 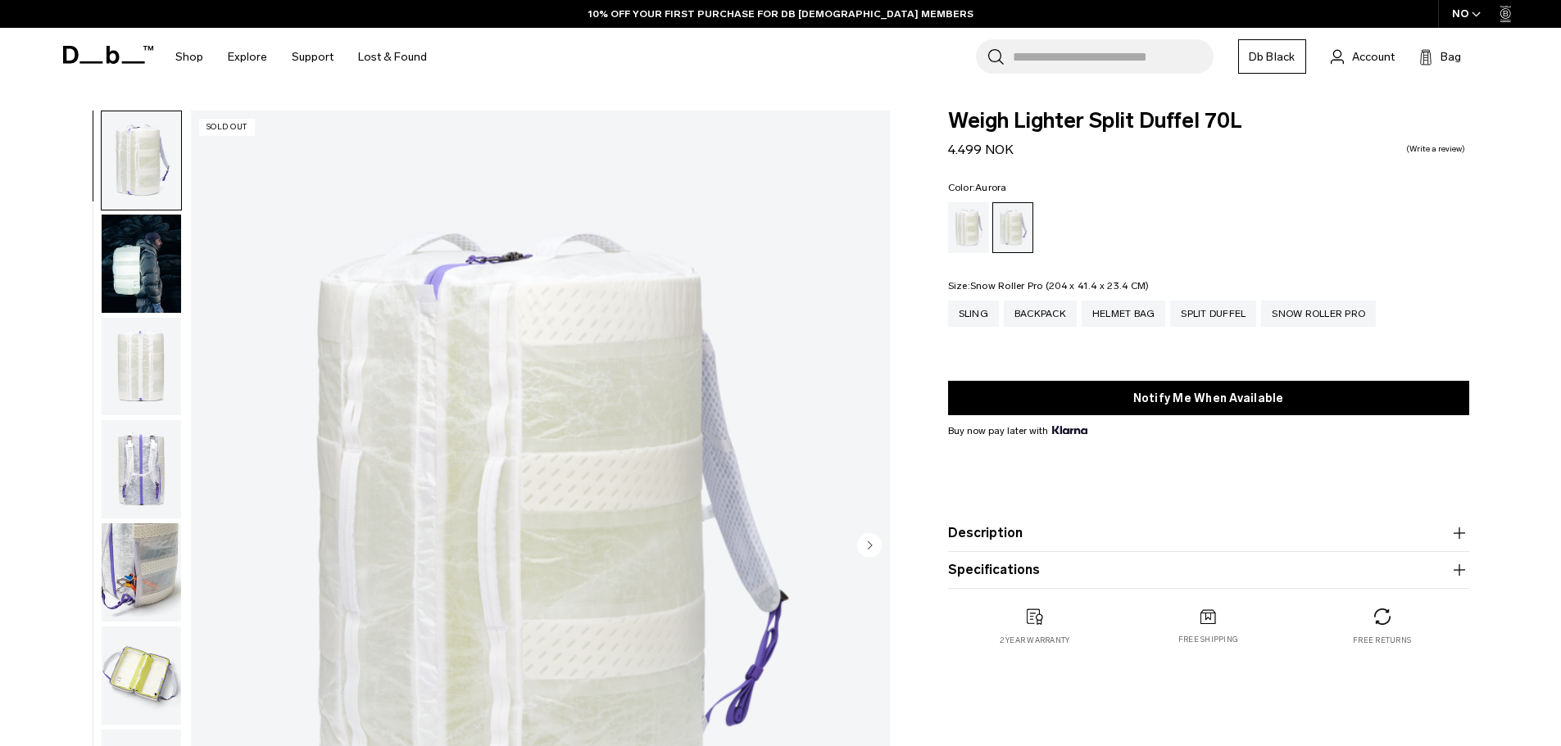 What do you see at coordinates (1208, 398) in the screenshot?
I see `button: Notify Me When Available` at bounding box center [1208, 398].